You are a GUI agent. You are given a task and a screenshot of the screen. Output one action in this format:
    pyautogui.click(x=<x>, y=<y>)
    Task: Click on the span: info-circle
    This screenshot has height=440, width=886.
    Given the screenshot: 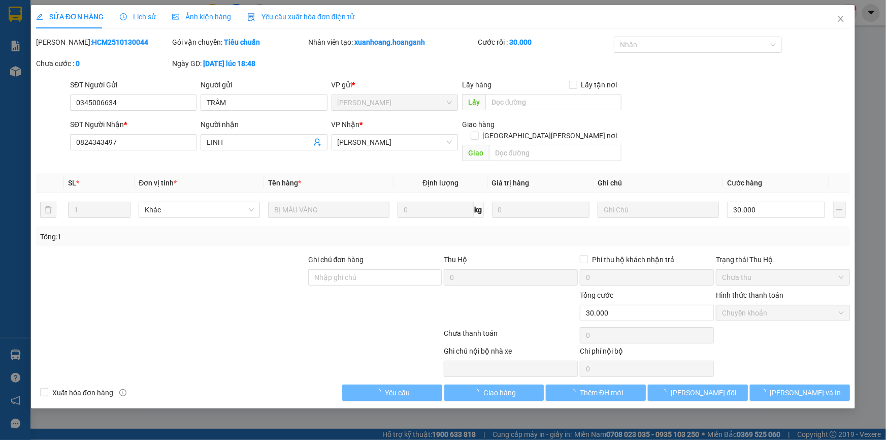 What is the action you would take?
    pyautogui.click(x=123, y=393)
    